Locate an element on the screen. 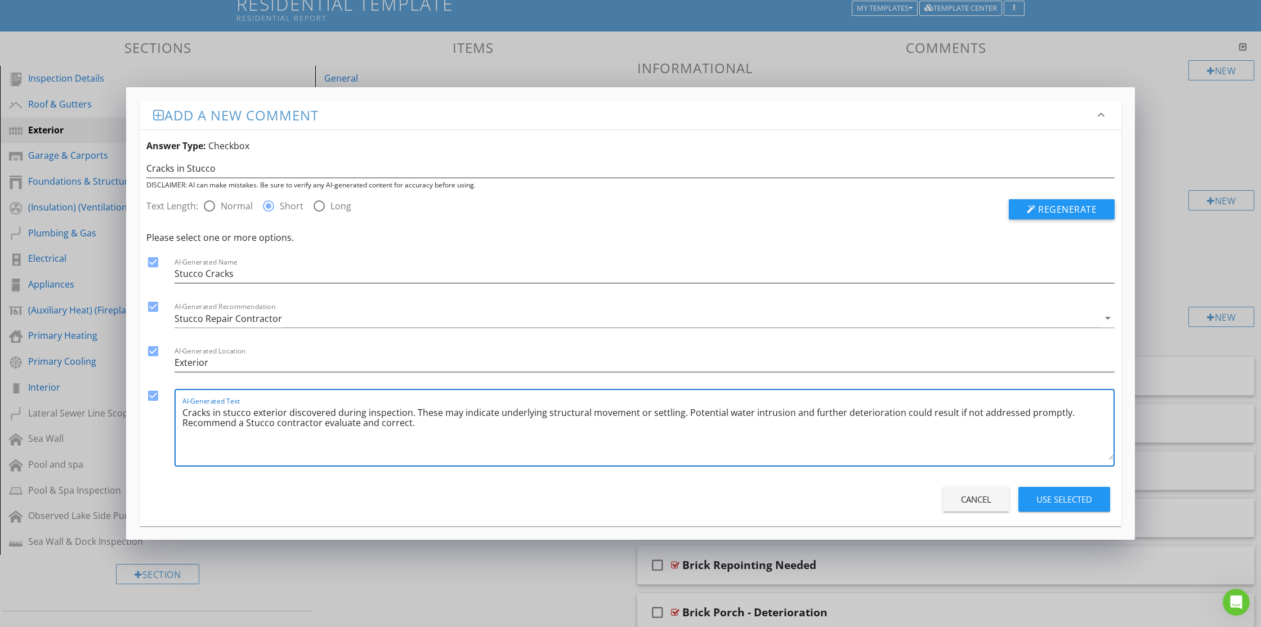 The image size is (1261, 627). div: Stucco Repair Contractor is located at coordinates (228, 319).